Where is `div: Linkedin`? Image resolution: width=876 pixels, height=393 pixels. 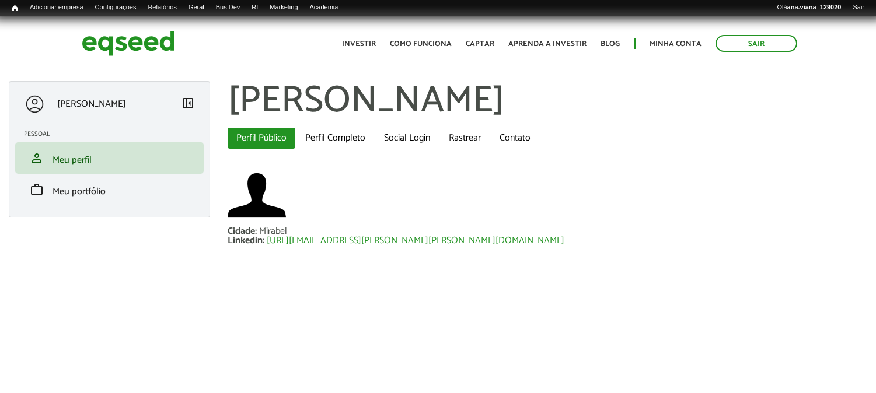 div: Linkedin is located at coordinates (247, 241).